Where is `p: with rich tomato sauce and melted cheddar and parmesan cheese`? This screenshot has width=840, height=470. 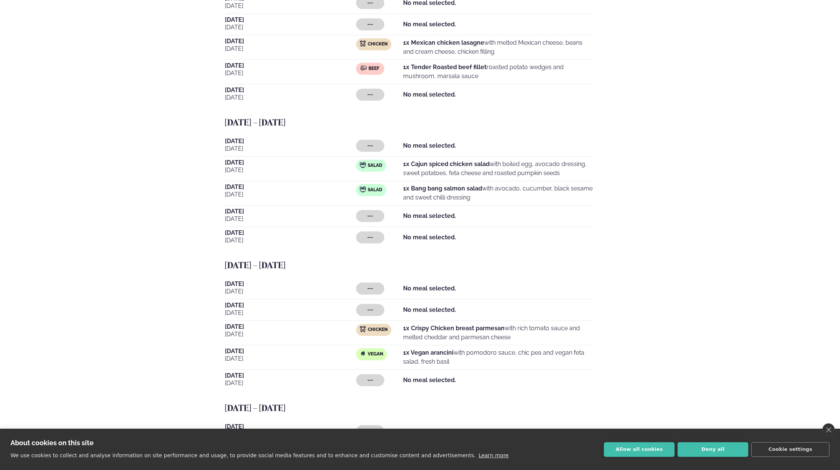
p: with rich tomato sauce and melted cheddar and parmesan cheese is located at coordinates (498, 333).